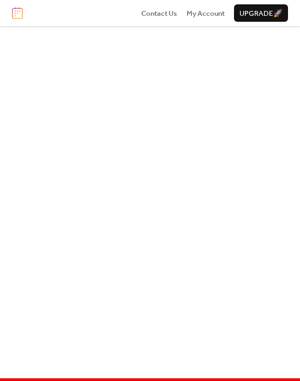 This screenshot has width=300, height=381. Describe the element at coordinates (260, 13) in the screenshot. I see `button: Upgrade🚀` at that location.